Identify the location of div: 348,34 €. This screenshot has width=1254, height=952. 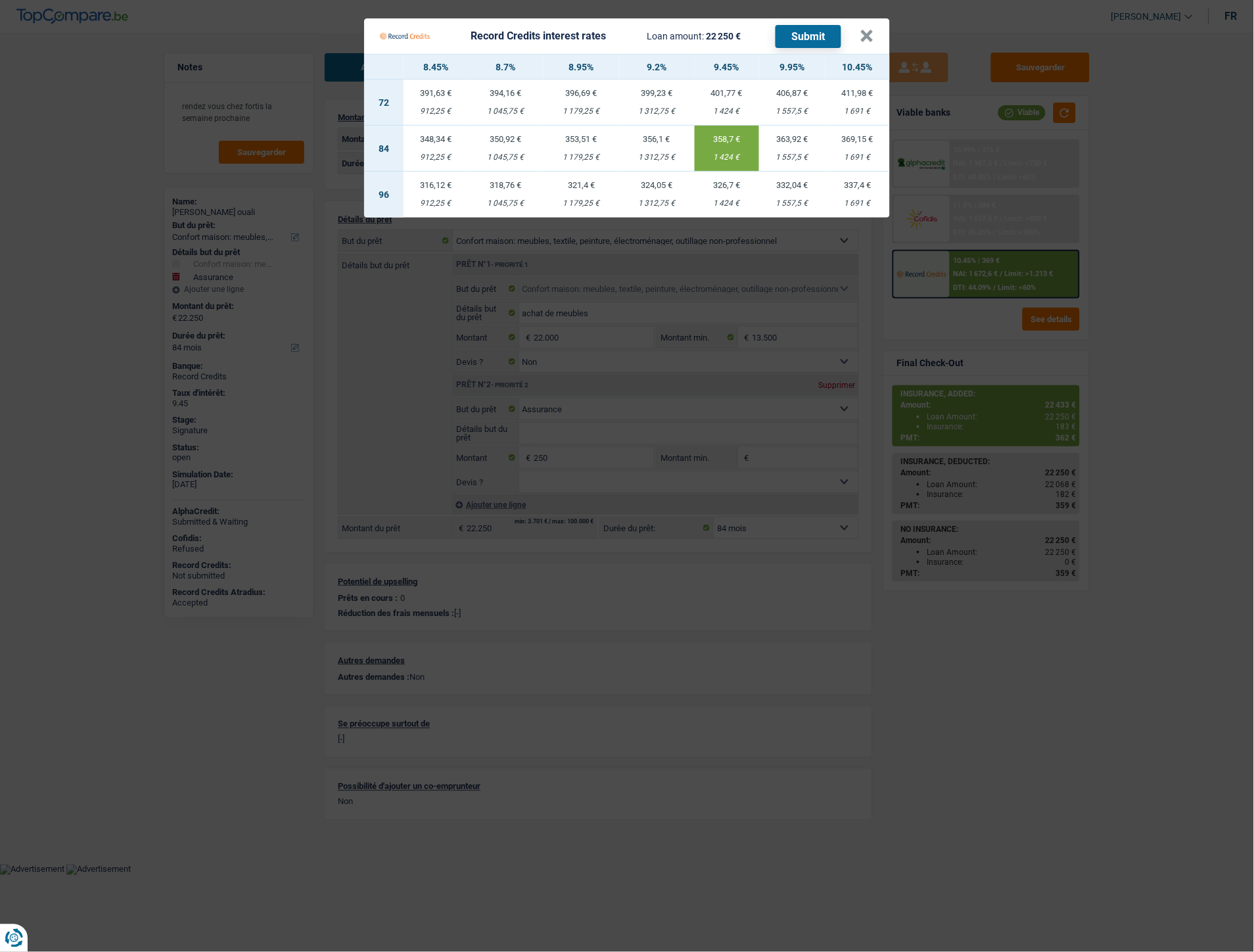
(435, 139).